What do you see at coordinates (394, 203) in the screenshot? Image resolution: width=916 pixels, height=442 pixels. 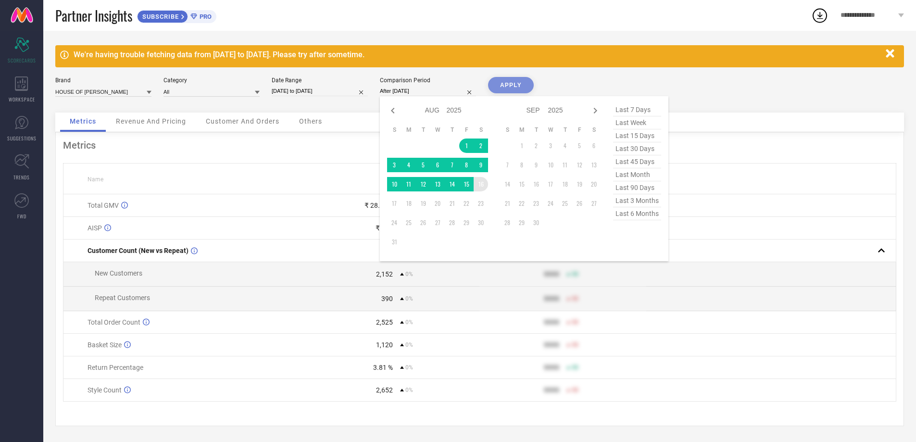 I see `td: Sun Aug 17 2025` at bounding box center [394, 203].